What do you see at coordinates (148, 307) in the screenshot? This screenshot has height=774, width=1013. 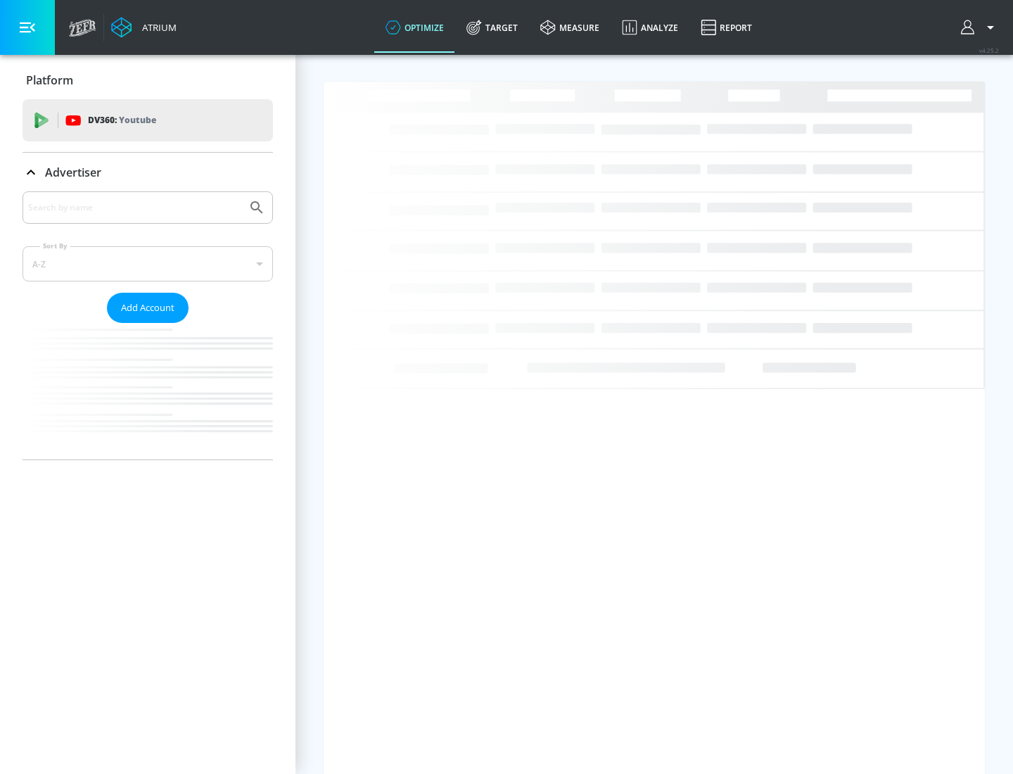 I see `span: Add Account` at bounding box center [148, 307].